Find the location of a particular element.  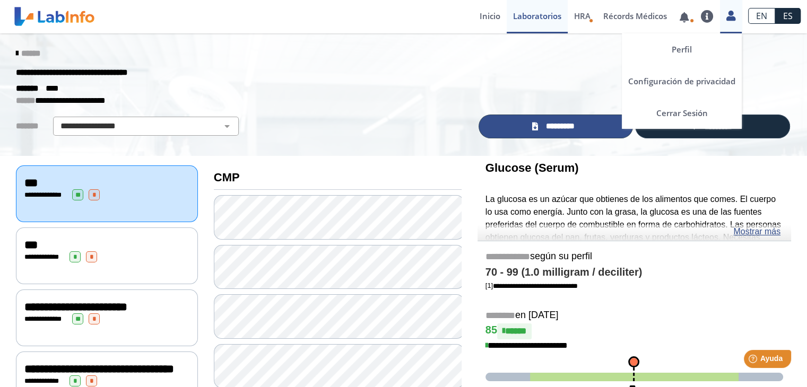

h5: según su perfil is located at coordinates (634, 257).